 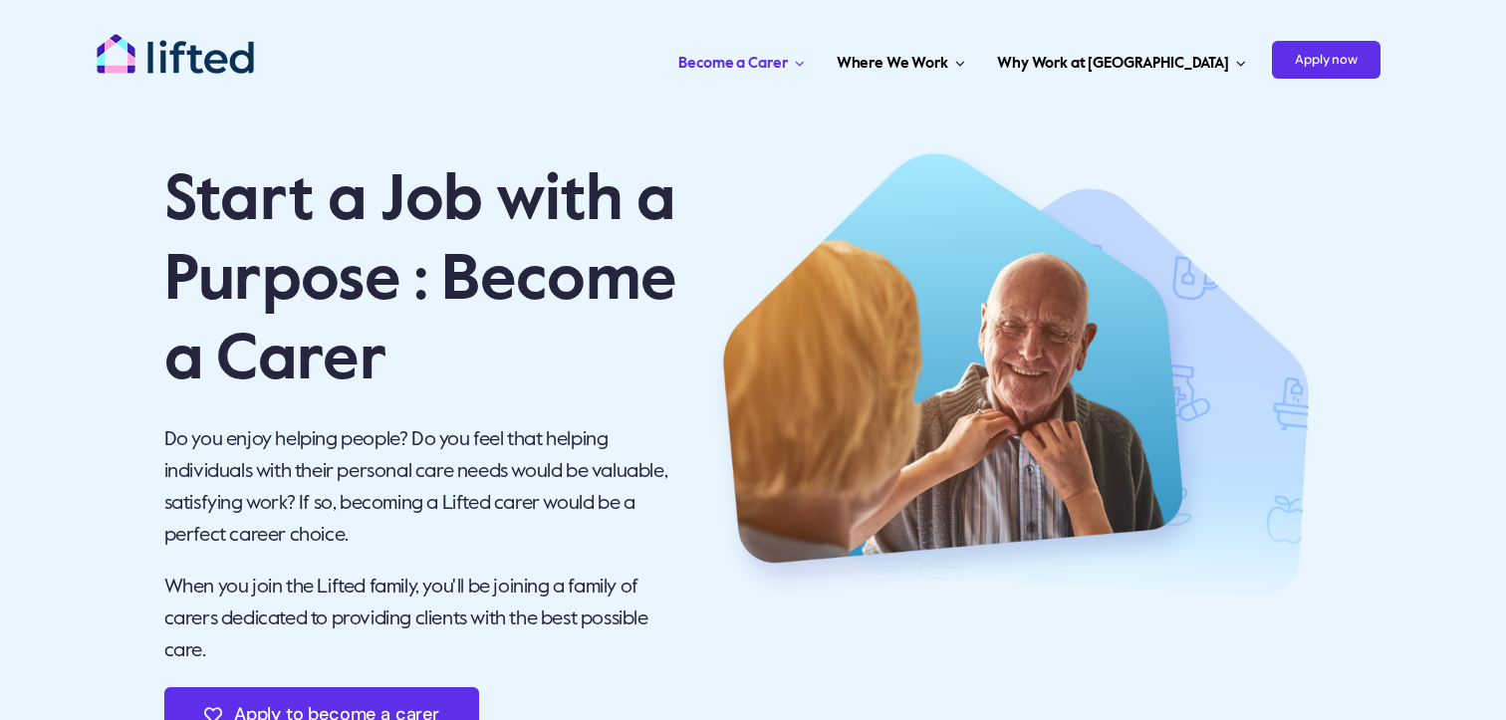 I want to click on span: Where We Work, so click(x=892, y=64).